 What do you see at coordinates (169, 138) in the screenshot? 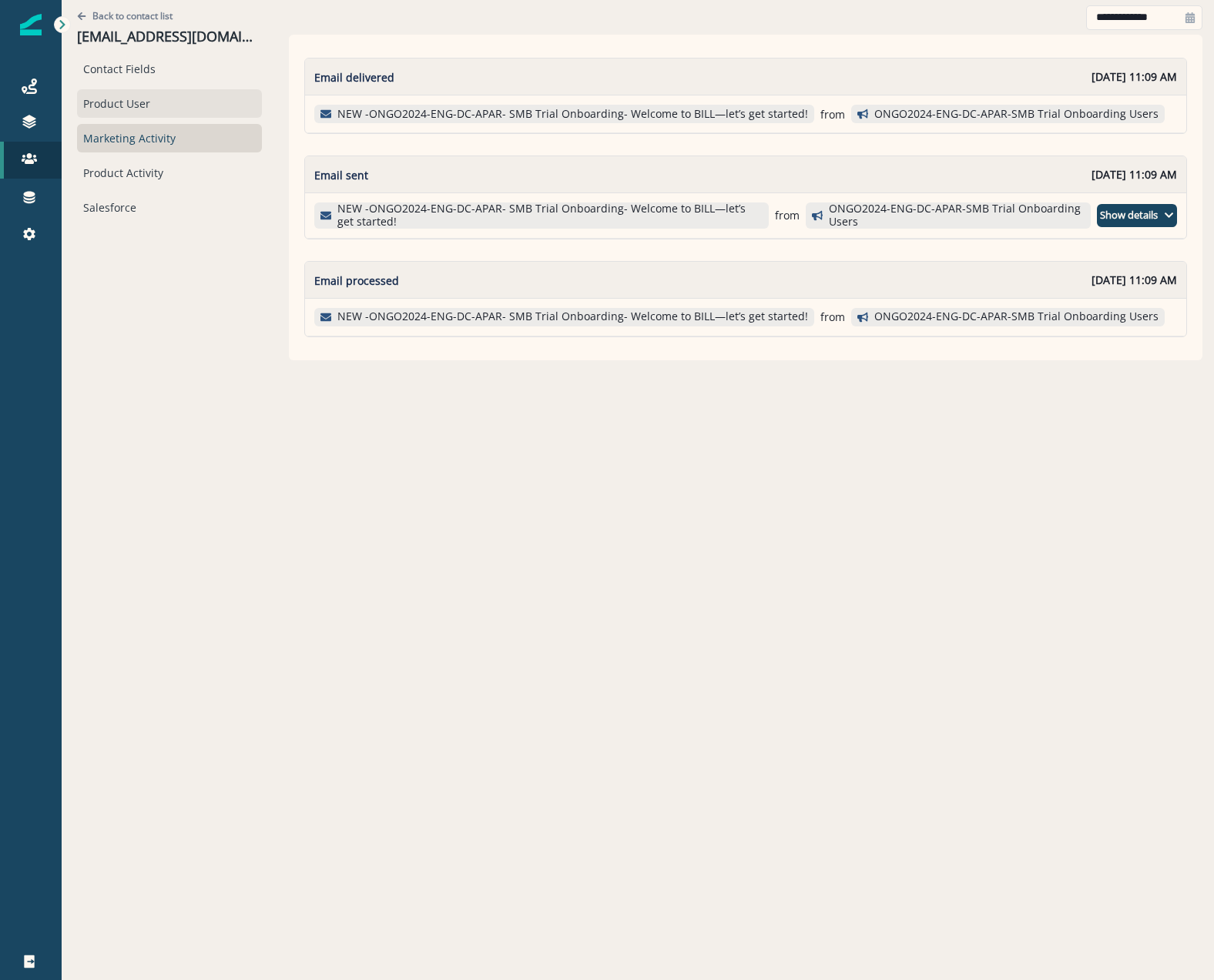
I see `div: Marketing Activity` at bounding box center [169, 138].